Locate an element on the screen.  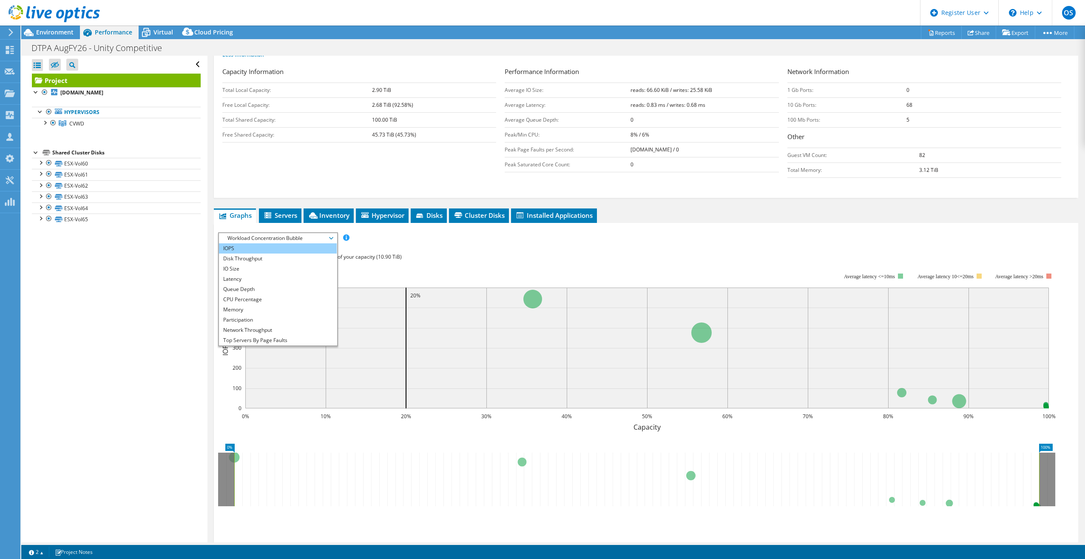
span: OS is located at coordinates (1069, 13).